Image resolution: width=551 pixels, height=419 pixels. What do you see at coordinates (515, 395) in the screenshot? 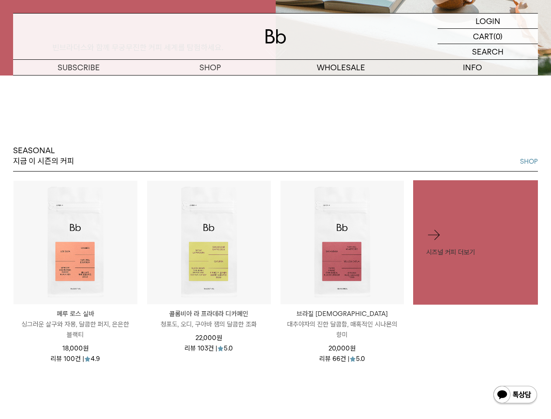
I see `img: 카카오톡 채널 1:1 채팅 버튼` at bounding box center [515, 395].